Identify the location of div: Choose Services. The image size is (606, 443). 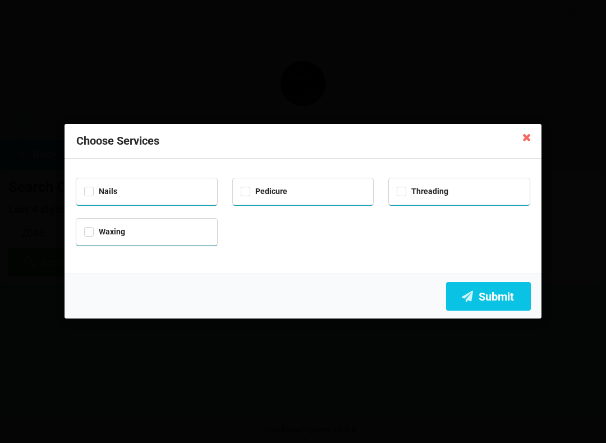
(303, 141).